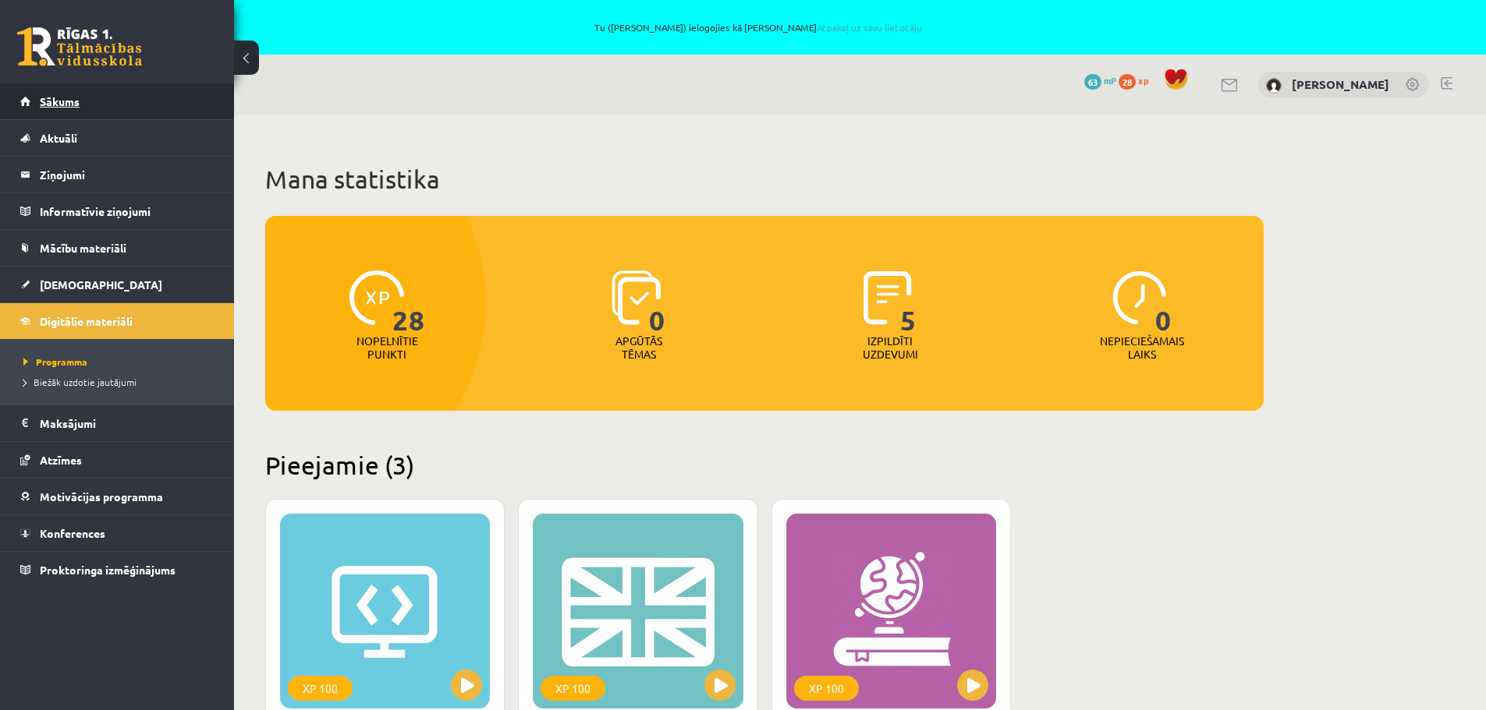 Image resolution: width=1486 pixels, height=710 pixels. What do you see at coordinates (55, 362) in the screenshot?
I see `span: Programma` at bounding box center [55, 362].